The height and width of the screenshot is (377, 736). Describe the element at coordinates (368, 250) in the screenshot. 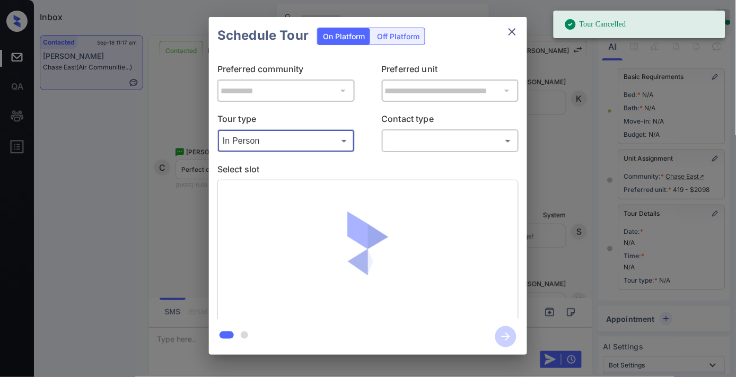

I see `img: loaderv1.7921fd1ed0a854f04152.gif` at that location.